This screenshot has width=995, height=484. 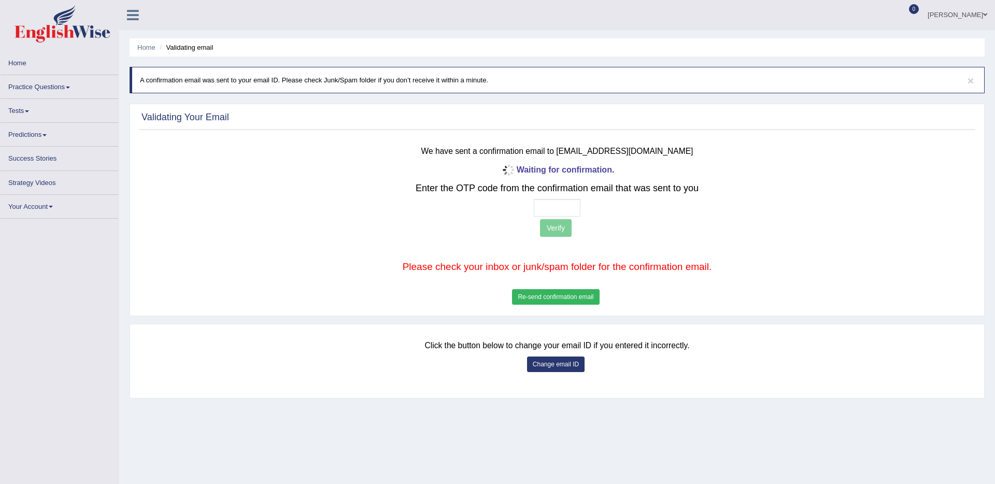 What do you see at coordinates (556, 297) in the screenshot?
I see `button: Re-send confirmation email` at bounding box center [556, 297].